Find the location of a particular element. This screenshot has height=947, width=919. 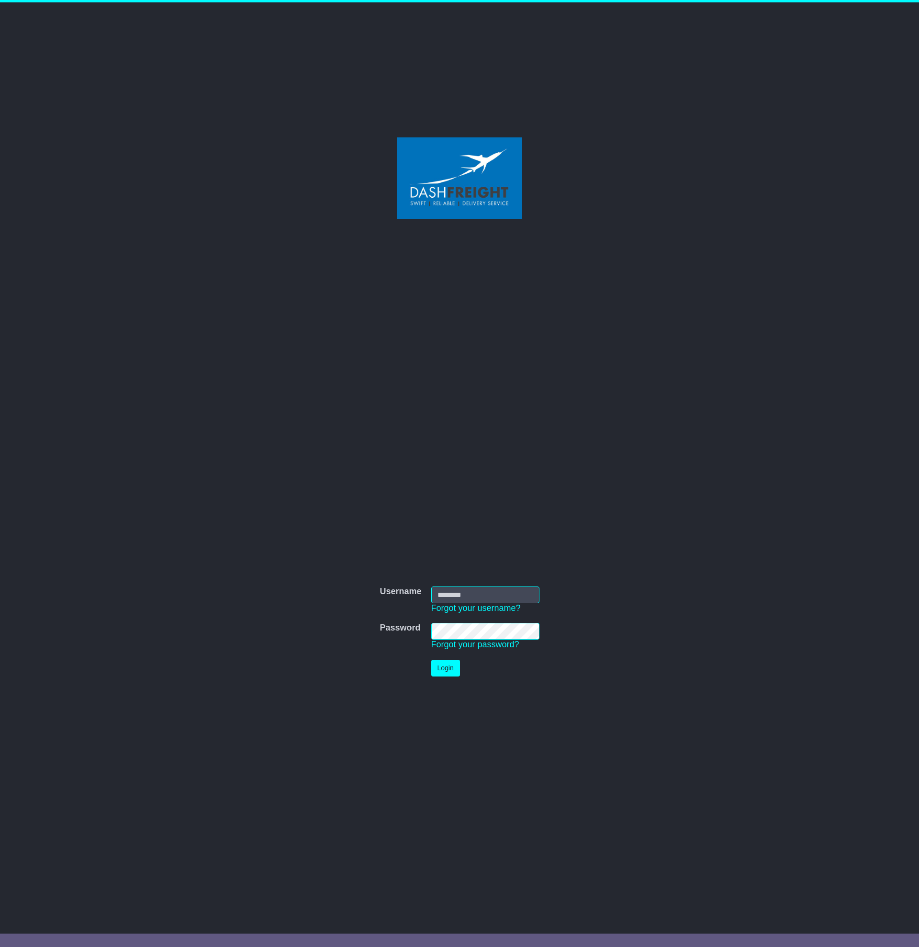

button: Login is located at coordinates (446, 668).